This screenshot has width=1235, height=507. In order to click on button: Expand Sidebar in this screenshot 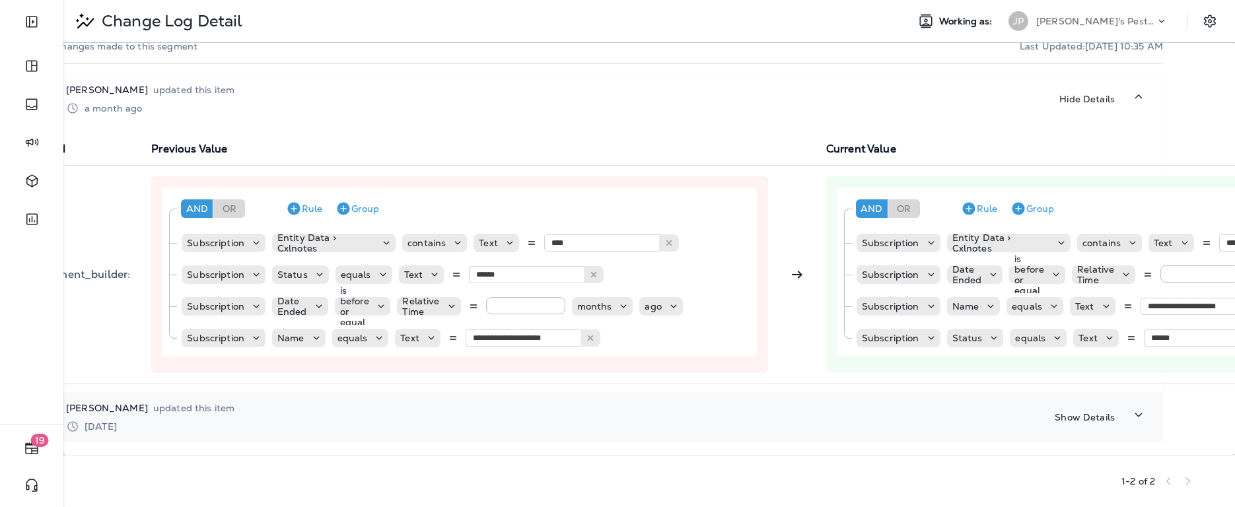, I will do `click(32, 22)`.